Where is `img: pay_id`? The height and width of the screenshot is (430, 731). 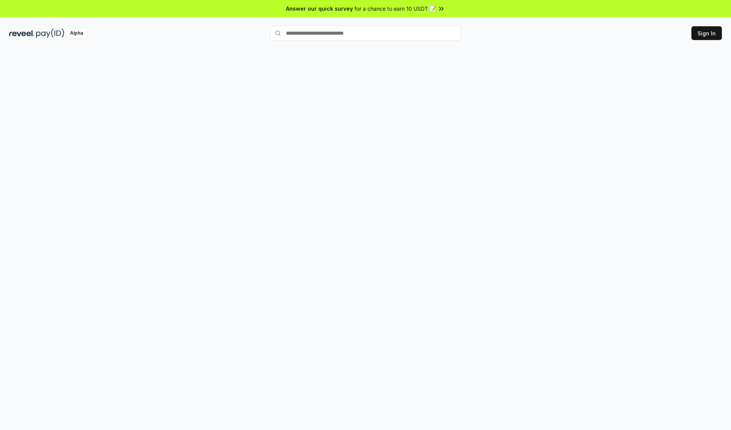
img: pay_id is located at coordinates (50, 33).